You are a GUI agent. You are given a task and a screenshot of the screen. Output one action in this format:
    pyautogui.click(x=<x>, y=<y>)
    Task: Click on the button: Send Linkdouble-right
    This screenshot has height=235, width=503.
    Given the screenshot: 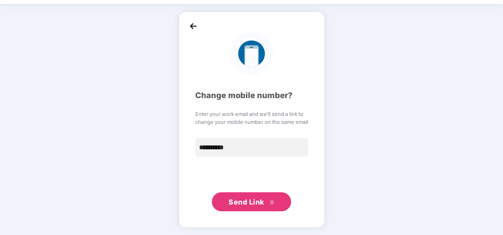 What is the action you would take?
    pyautogui.click(x=251, y=202)
    